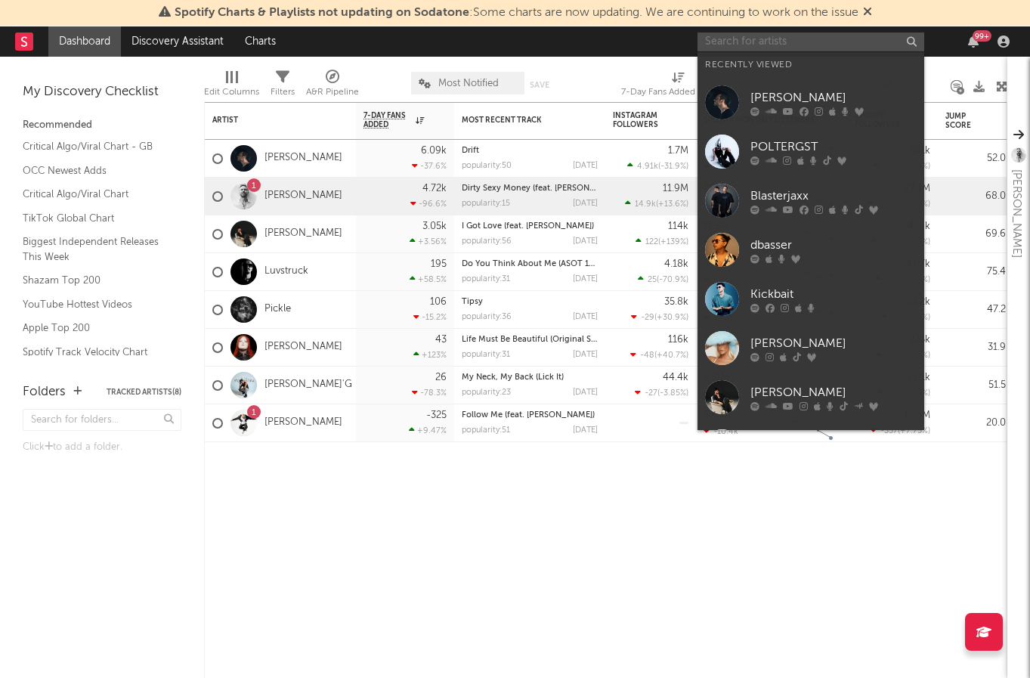 Image resolution: width=1030 pixels, height=678 pixels. I want to click on div: +58.5 %, so click(428, 279).